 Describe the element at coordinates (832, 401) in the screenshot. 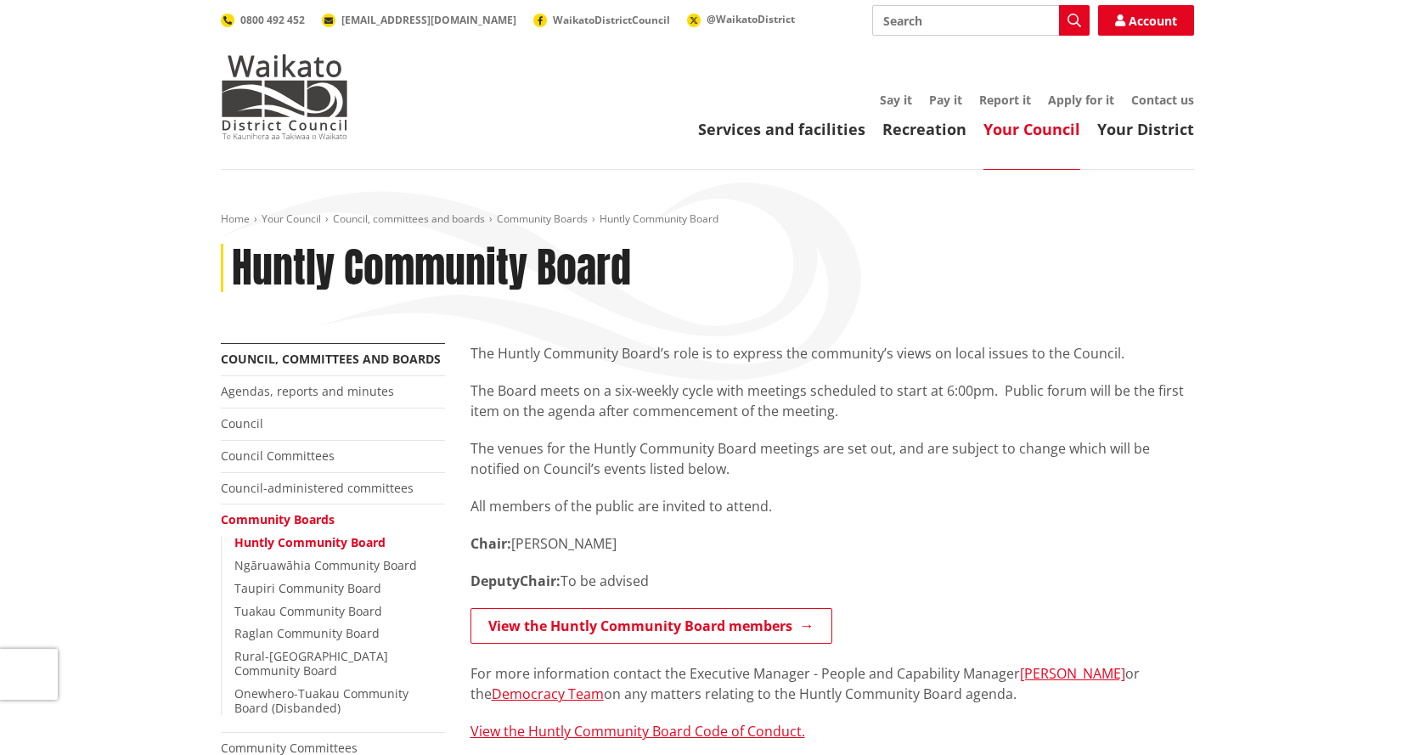

I see `p: The Board meets on a six-weekly cycle with meetings scheduled to start at 6:00pm. Public forum wi...` at that location.